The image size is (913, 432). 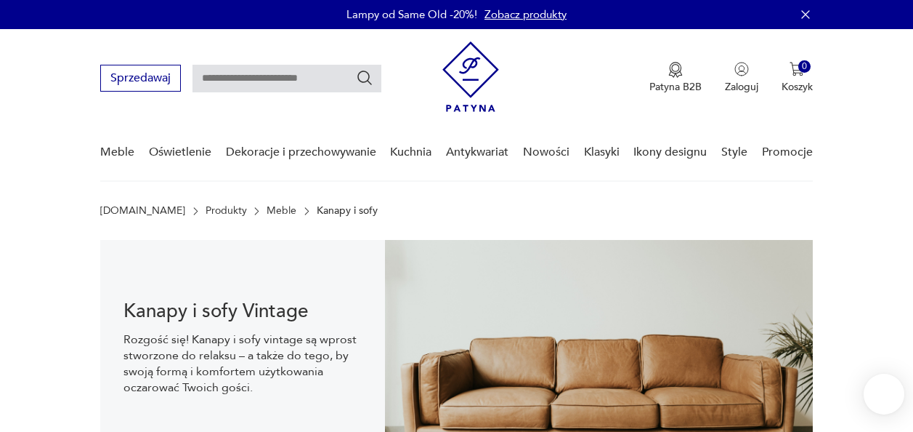 What do you see at coordinates (676, 70) in the screenshot?
I see `img: Ikona medalu` at bounding box center [676, 70].